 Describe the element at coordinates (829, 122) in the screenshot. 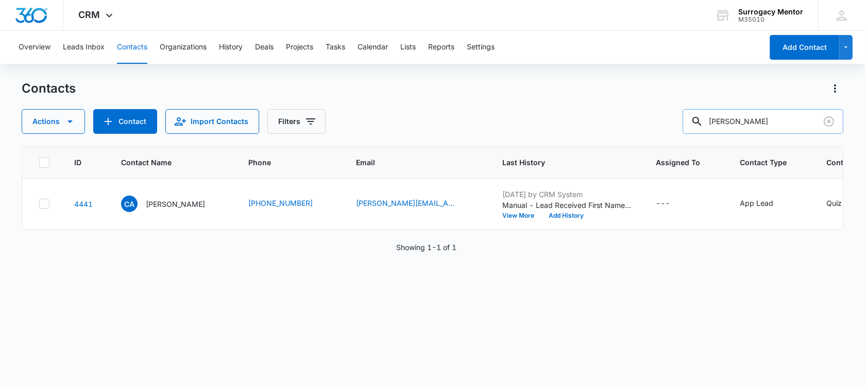

I see `button: Clear` at that location.